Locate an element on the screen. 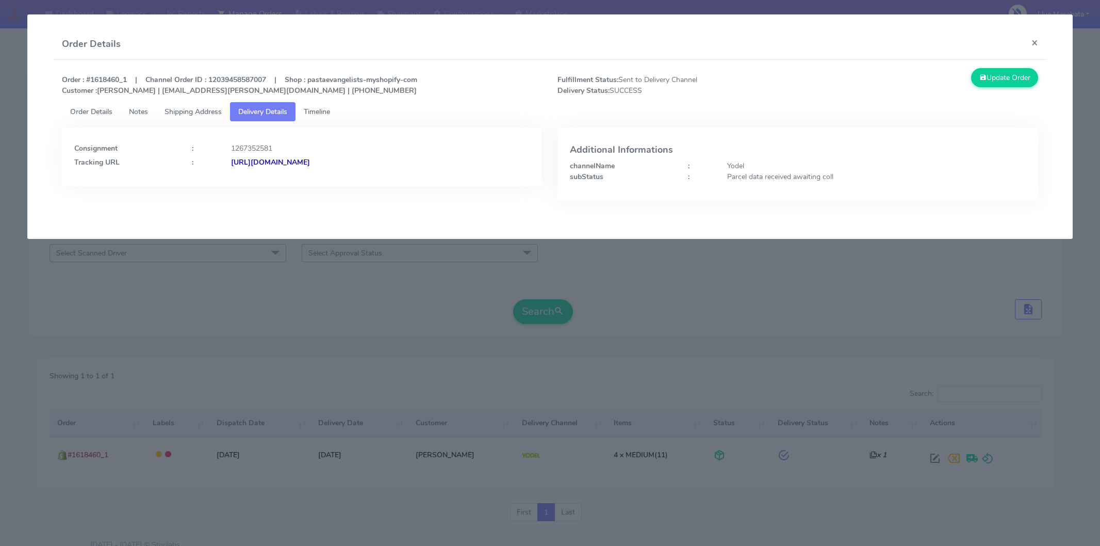  h4: Order Details is located at coordinates (91, 44).